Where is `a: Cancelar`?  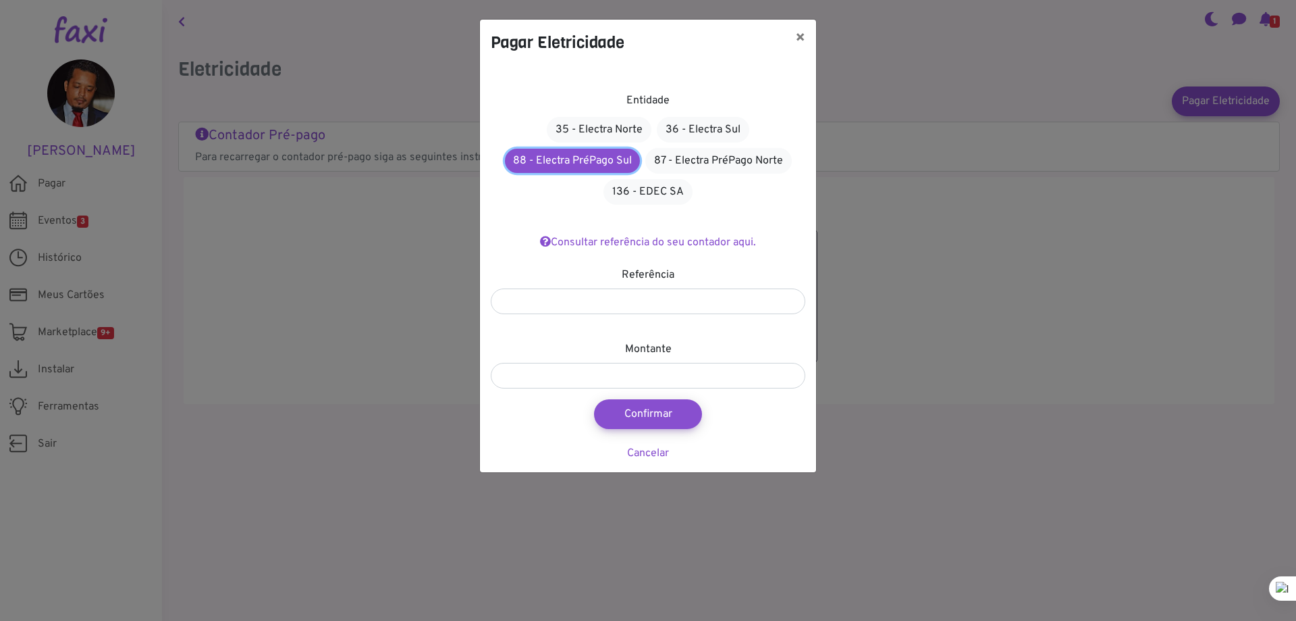 a: Cancelar is located at coordinates (648, 453).